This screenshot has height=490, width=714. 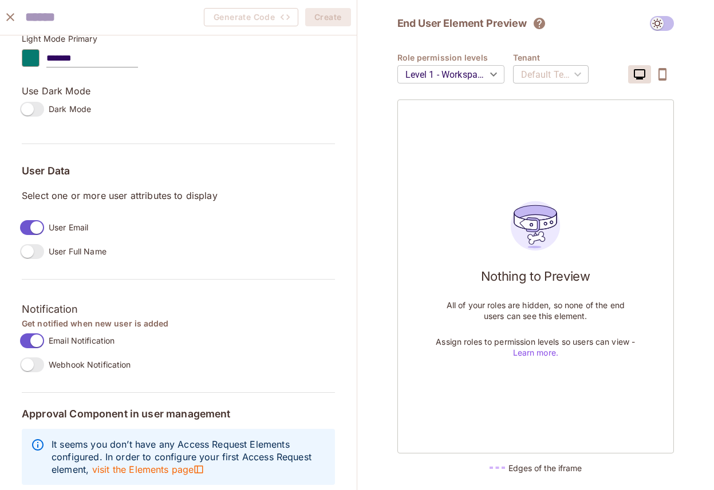 What do you see at coordinates (251, 17) in the screenshot?
I see `span: Create the element to generate code` at bounding box center [251, 17].